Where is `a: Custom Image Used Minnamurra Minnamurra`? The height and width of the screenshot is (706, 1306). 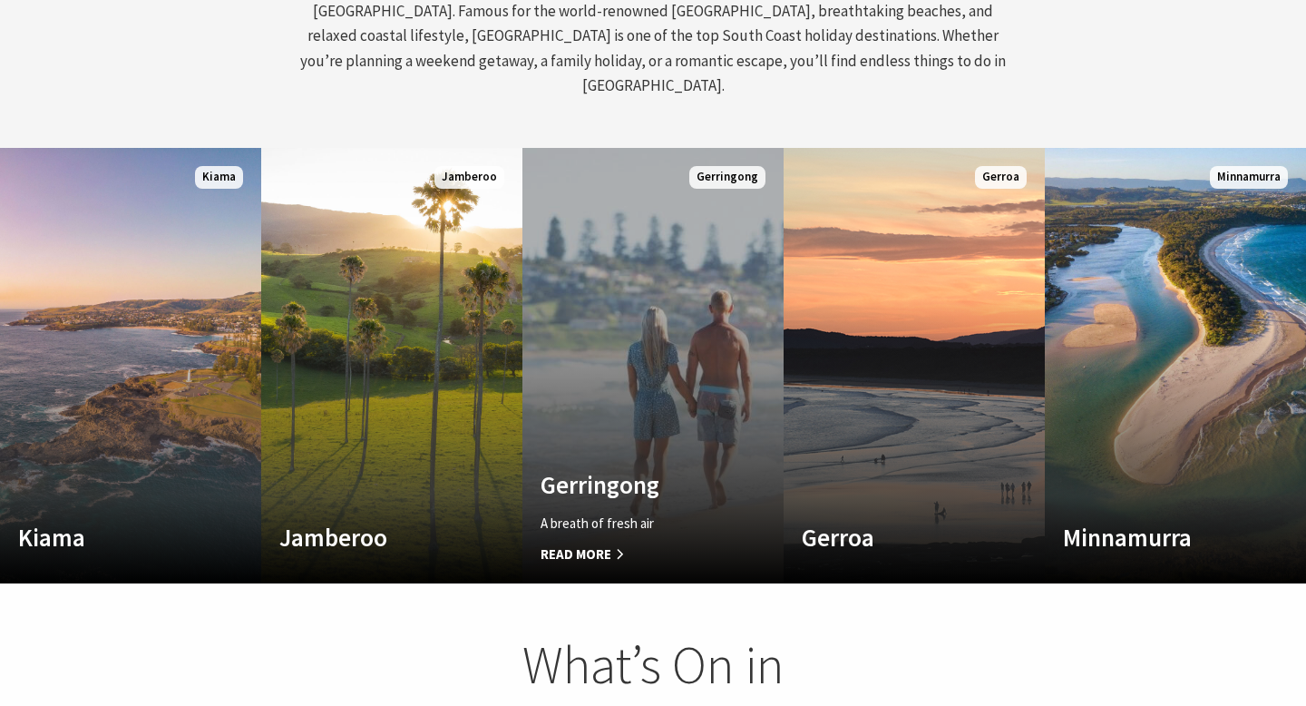
a: Custom Image Used Minnamurra Minnamurra is located at coordinates (1176, 366).